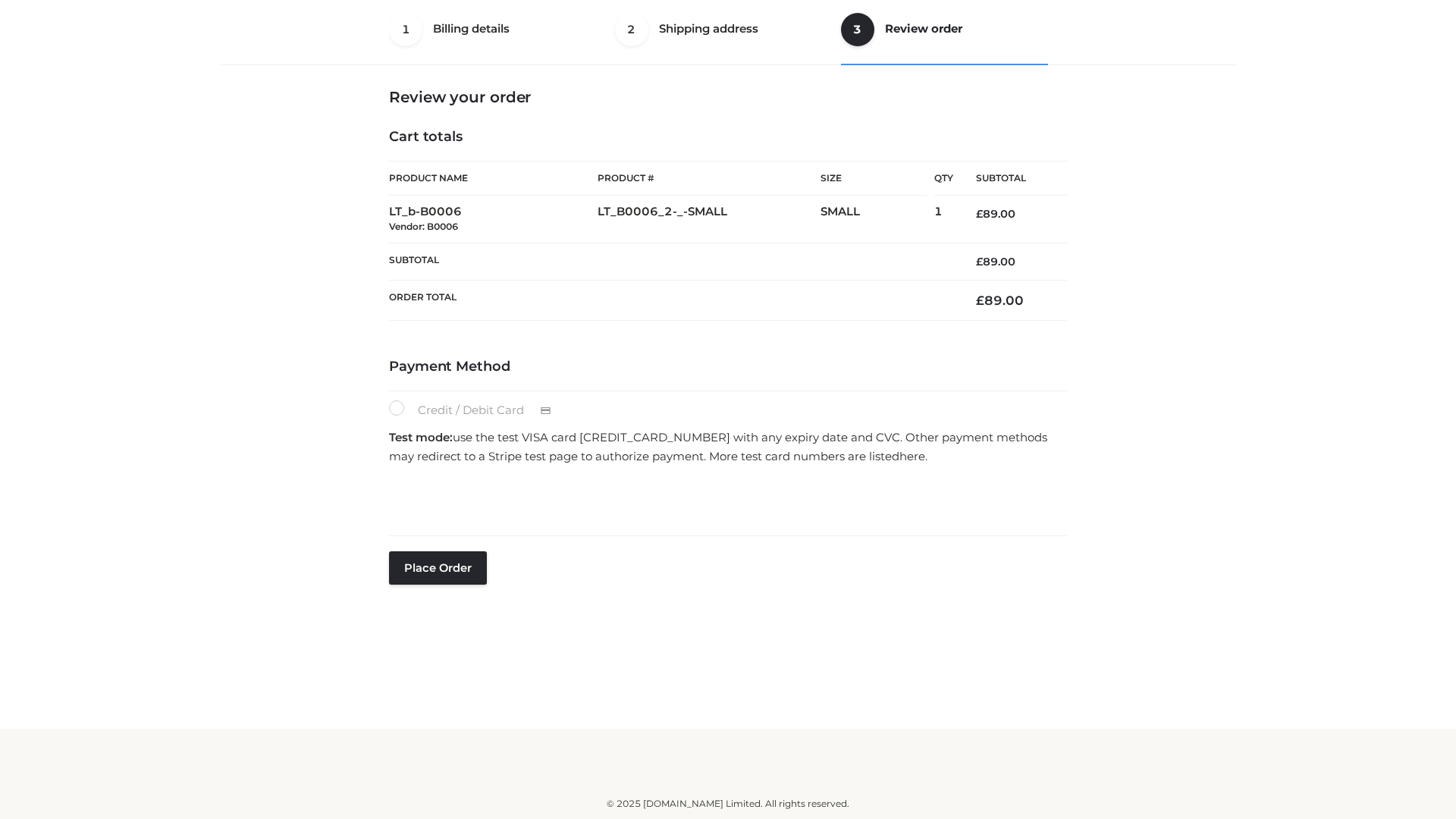  What do you see at coordinates (709, 219) in the screenshot?
I see `td: LT_B0006_2-_-SMALL` at bounding box center [709, 219].